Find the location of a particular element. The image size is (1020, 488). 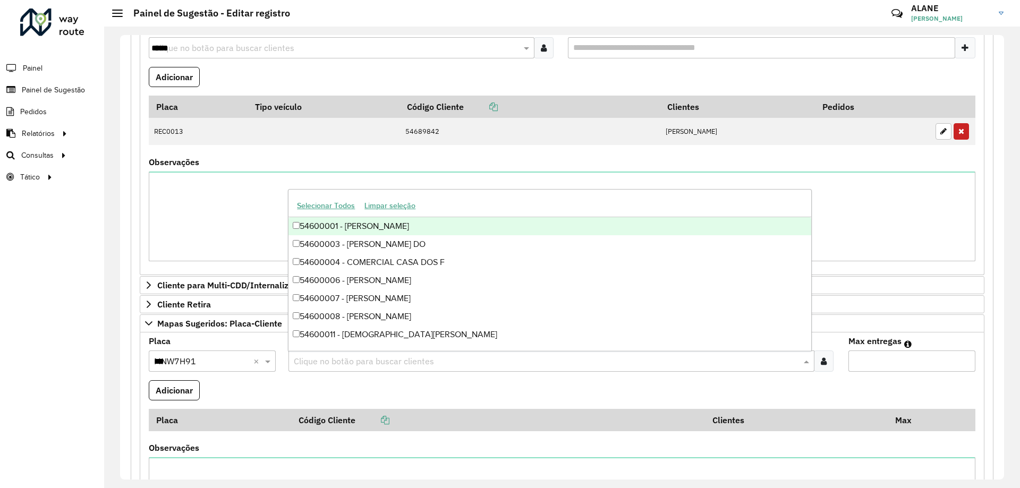

span: Consultas is located at coordinates (37, 155).